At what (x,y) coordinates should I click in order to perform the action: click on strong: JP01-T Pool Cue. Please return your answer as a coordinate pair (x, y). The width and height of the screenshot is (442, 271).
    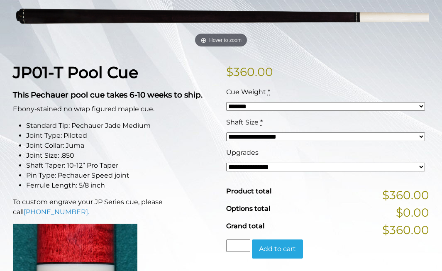
    Looking at the image, I should click on (76, 72).